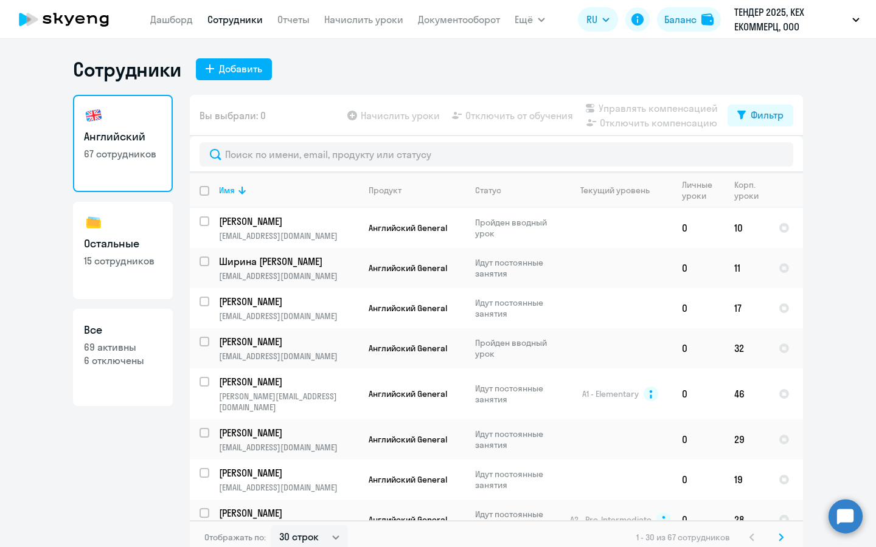 Image resolution: width=876 pixels, height=547 pixels. I want to click on div: Добавить, so click(240, 69).